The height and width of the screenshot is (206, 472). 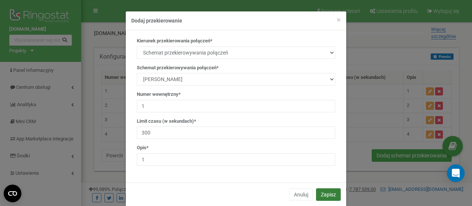 I want to click on div: Open Intercom Messenger, so click(x=455, y=173).